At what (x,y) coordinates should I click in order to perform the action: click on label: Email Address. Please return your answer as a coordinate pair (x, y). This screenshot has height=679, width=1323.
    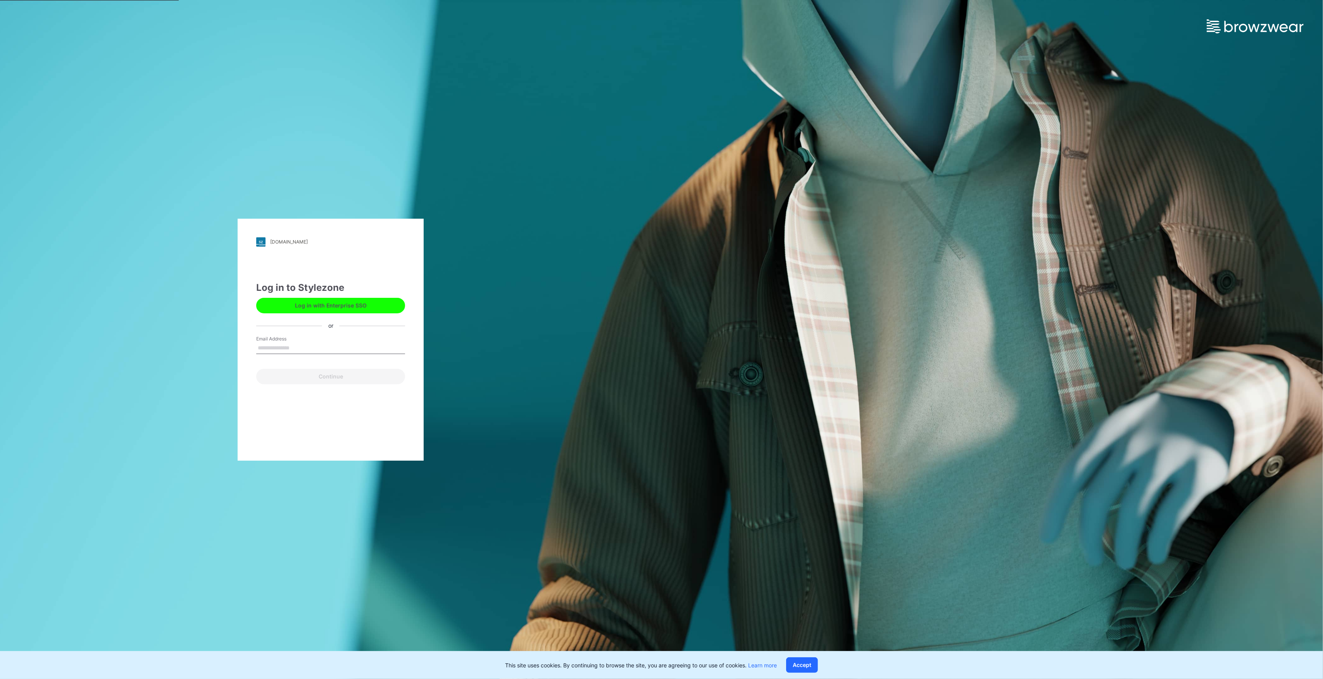
    Looking at the image, I should click on (283, 339).